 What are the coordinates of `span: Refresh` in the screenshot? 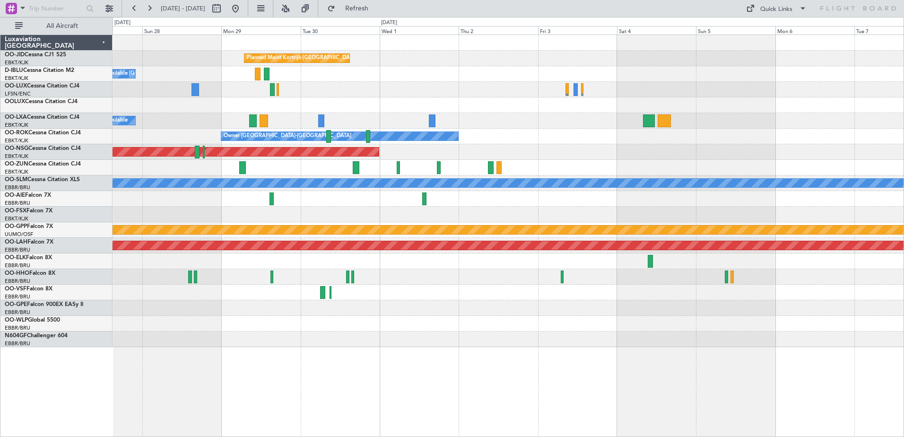 It's located at (357, 9).